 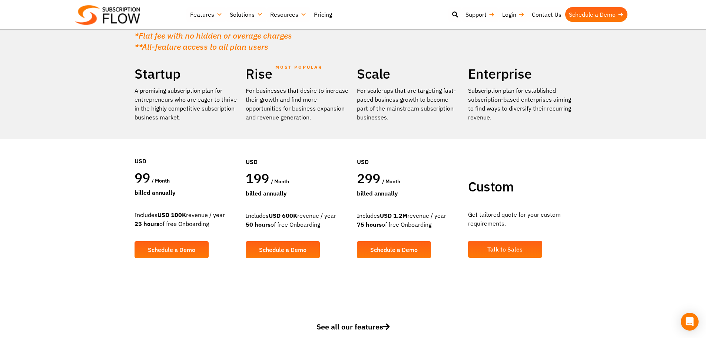 What do you see at coordinates (298, 74) in the screenshot?
I see `h2: Rise` at bounding box center [298, 74].